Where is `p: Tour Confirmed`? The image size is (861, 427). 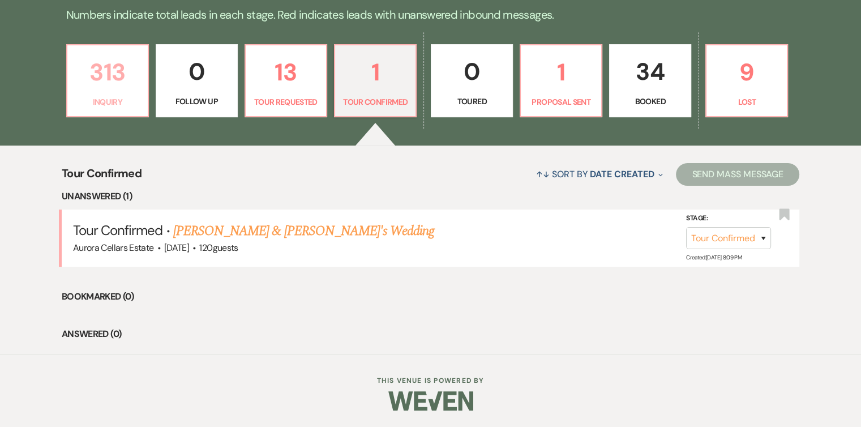 p: Tour Confirmed is located at coordinates (375, 102).